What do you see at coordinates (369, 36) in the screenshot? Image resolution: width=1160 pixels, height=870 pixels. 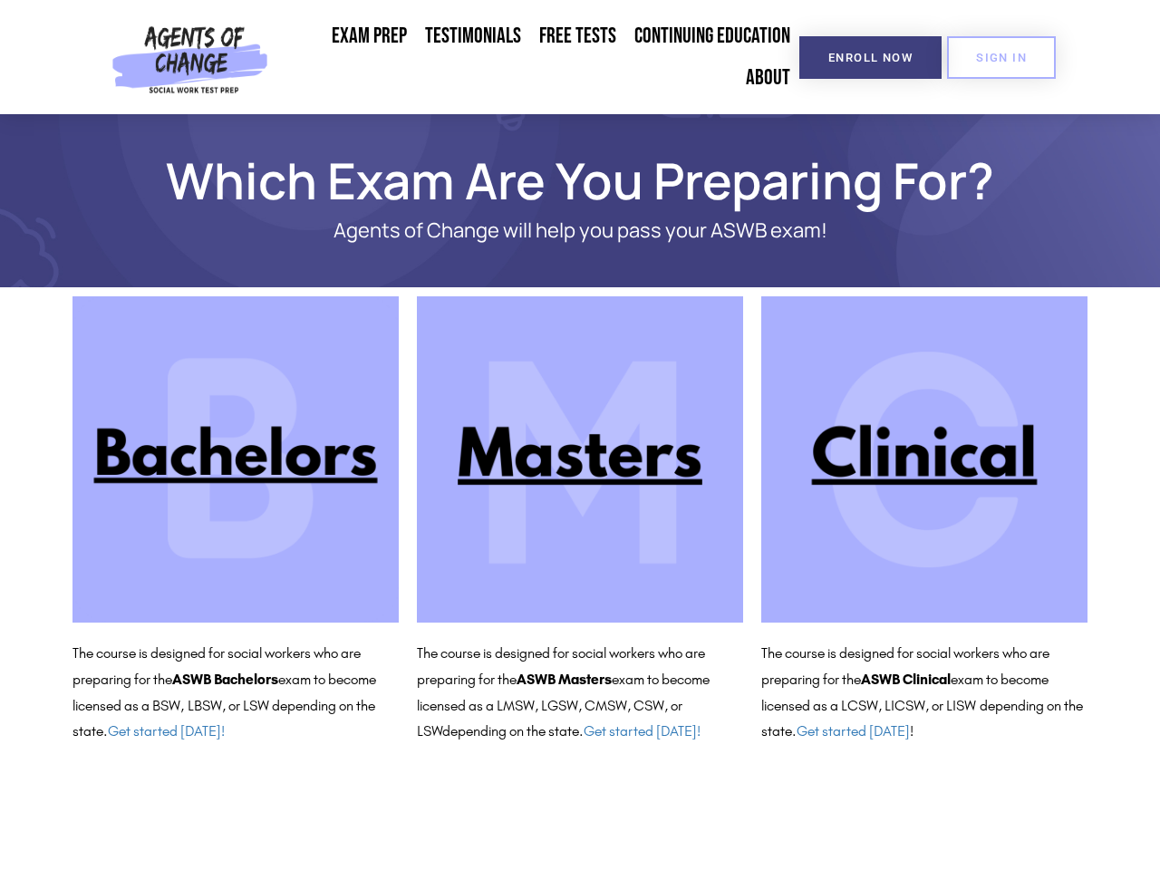 I see `a: Exam Prep` at bounding box center [369, 36].